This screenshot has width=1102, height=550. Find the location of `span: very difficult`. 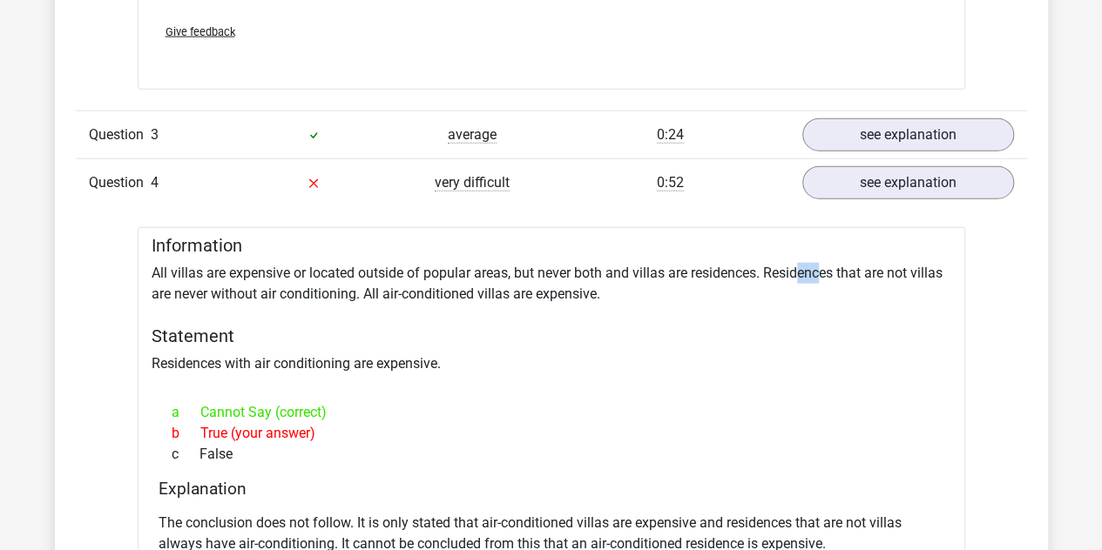

span: very difficult is located at coordinates (472, 183).